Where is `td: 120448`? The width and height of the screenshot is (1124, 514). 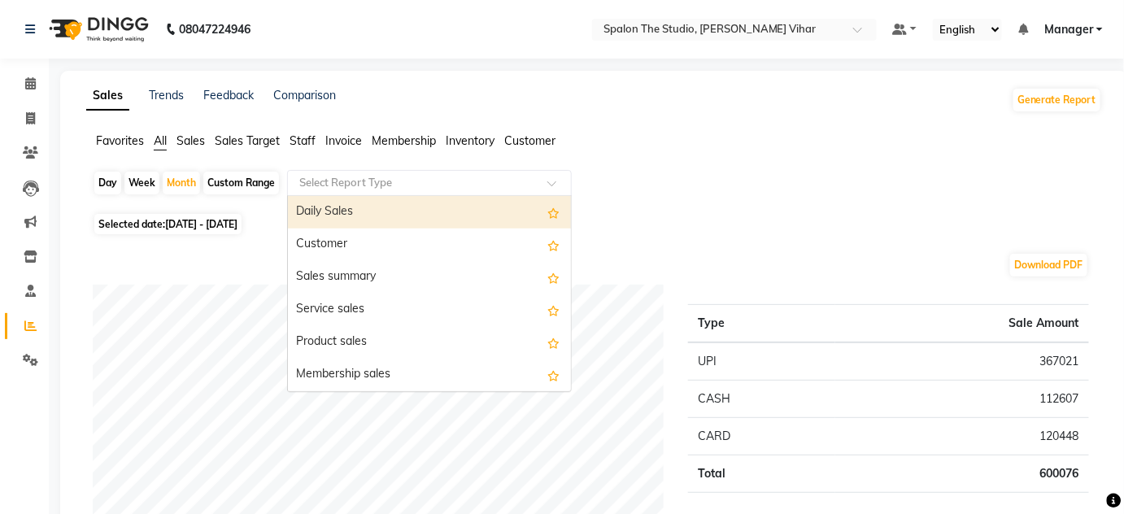 td: 120448 is located at coordinates (962, 437).